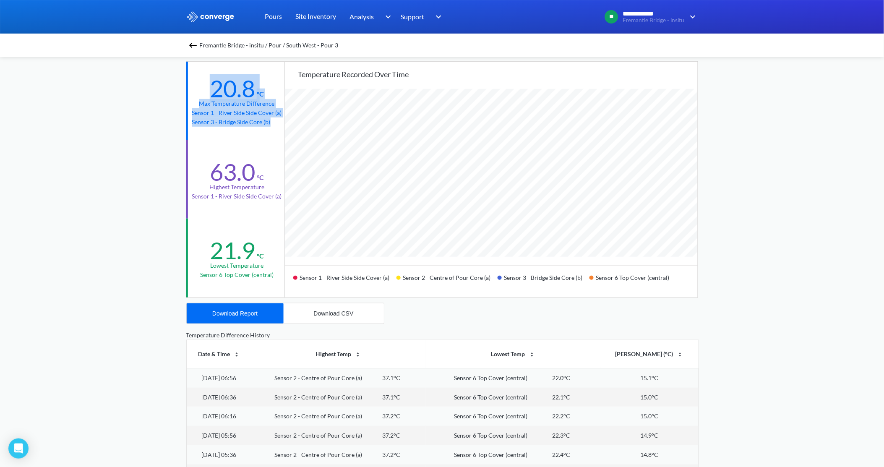 The height and width of the screenshot is (467, 884). What do you see at coordinates (237, 266) in the screenshot?
I see `div: Lowest temperature` at bounding box center [237, 266].